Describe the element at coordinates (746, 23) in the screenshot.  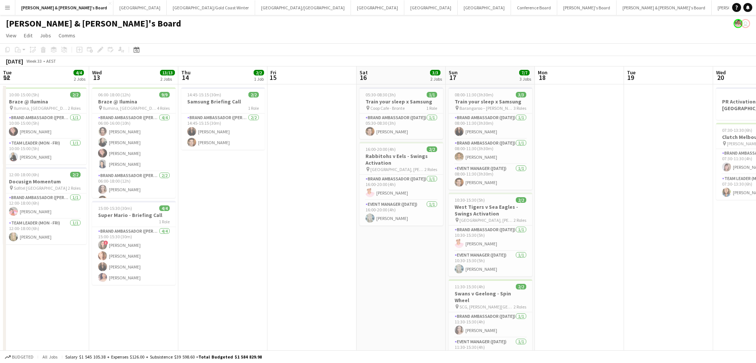
I see `app-user-avatar: James Millard` at that location.